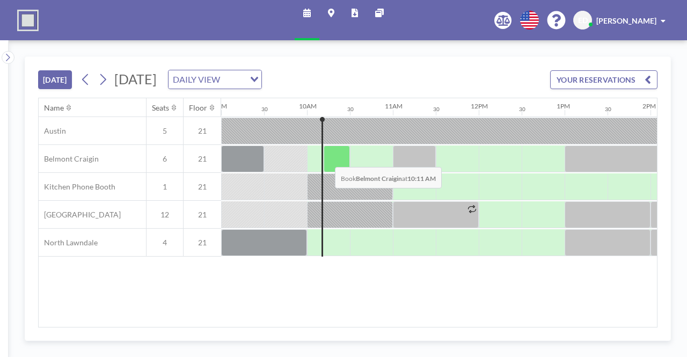 The image size is (687, 357). I want to click on div: Seats, so click(161, 108).